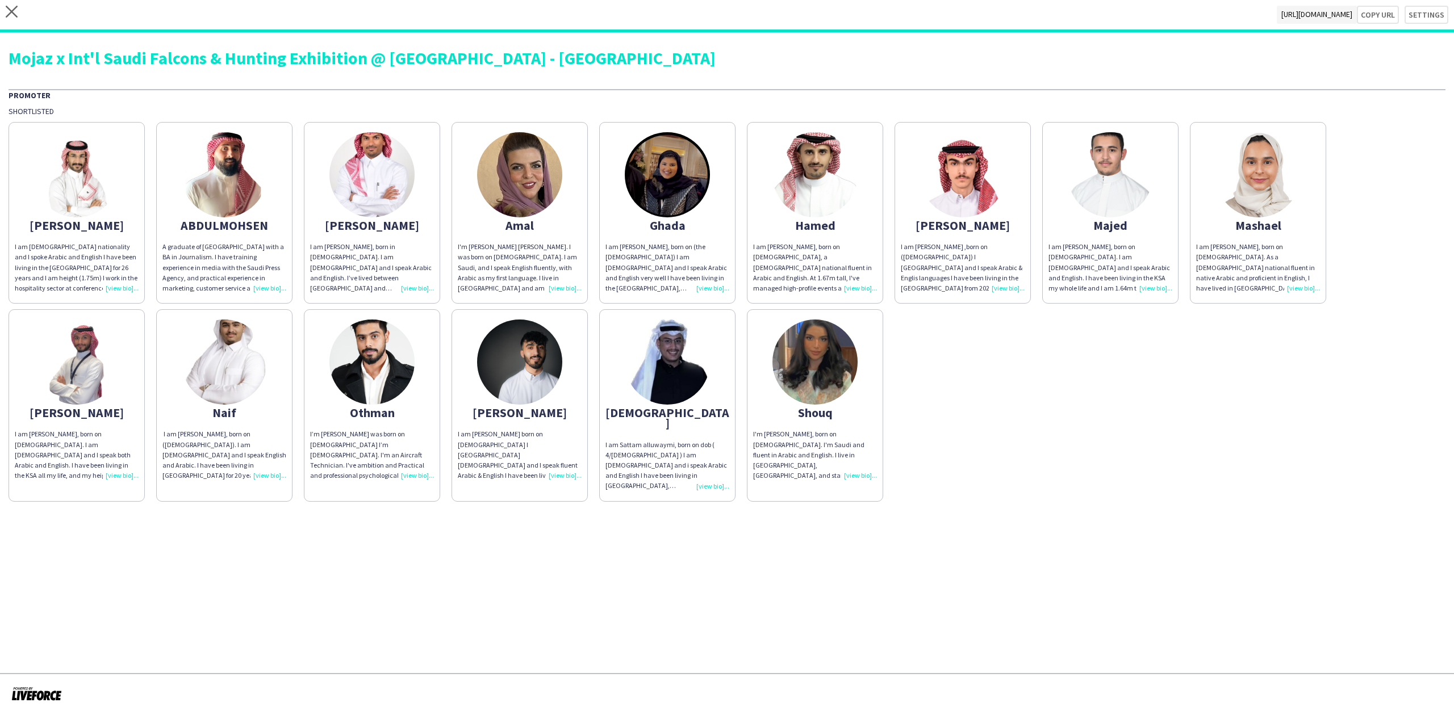  I want to click on img: thumb-68314b4898fbd.jpeg, so click(962, 175).